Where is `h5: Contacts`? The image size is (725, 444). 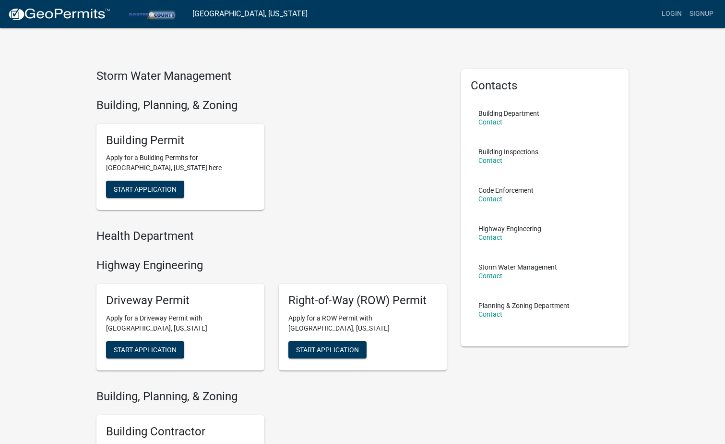
h5: Contacts is located at coordinates (545, 85).